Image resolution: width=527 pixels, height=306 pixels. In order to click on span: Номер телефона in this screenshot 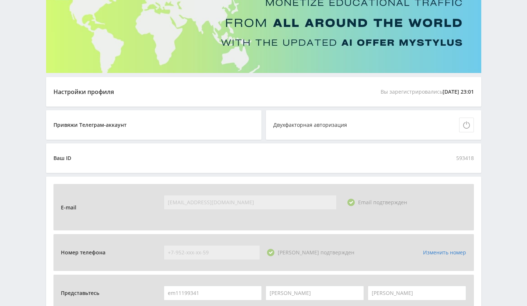, I will do `click(85, 253)`.